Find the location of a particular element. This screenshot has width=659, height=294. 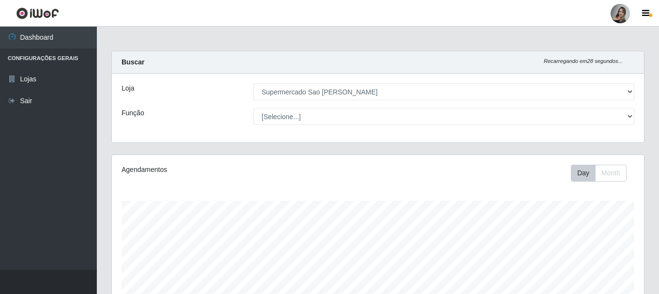

label: Loja is located at coordinates (128, 88).